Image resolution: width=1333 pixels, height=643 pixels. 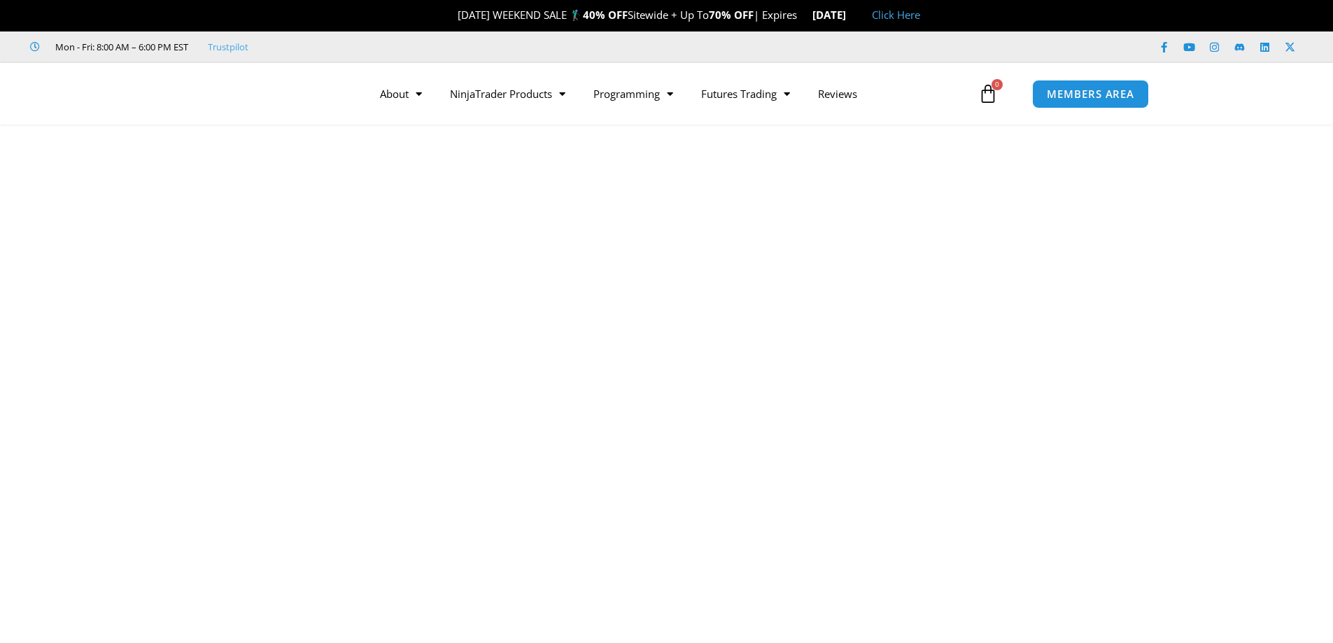 I want to click on a: Reviews, so click(x=837, y=94).